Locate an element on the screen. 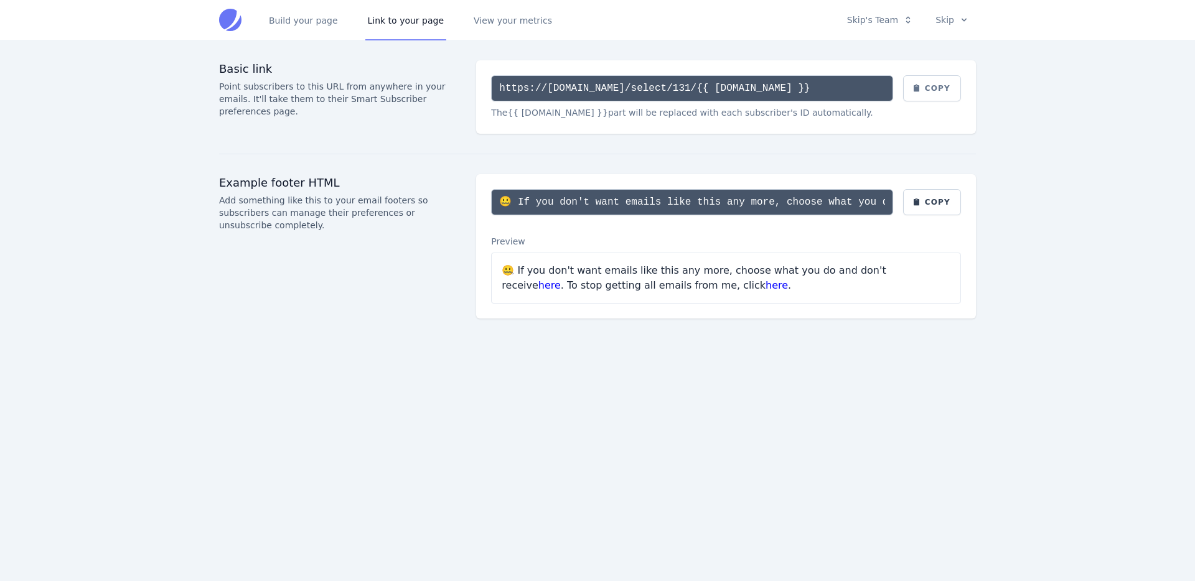  div: 🤐 If you don't want emails like this any more, choose what you do and don't receive . To stop get... is located at coordinates (726, 278).